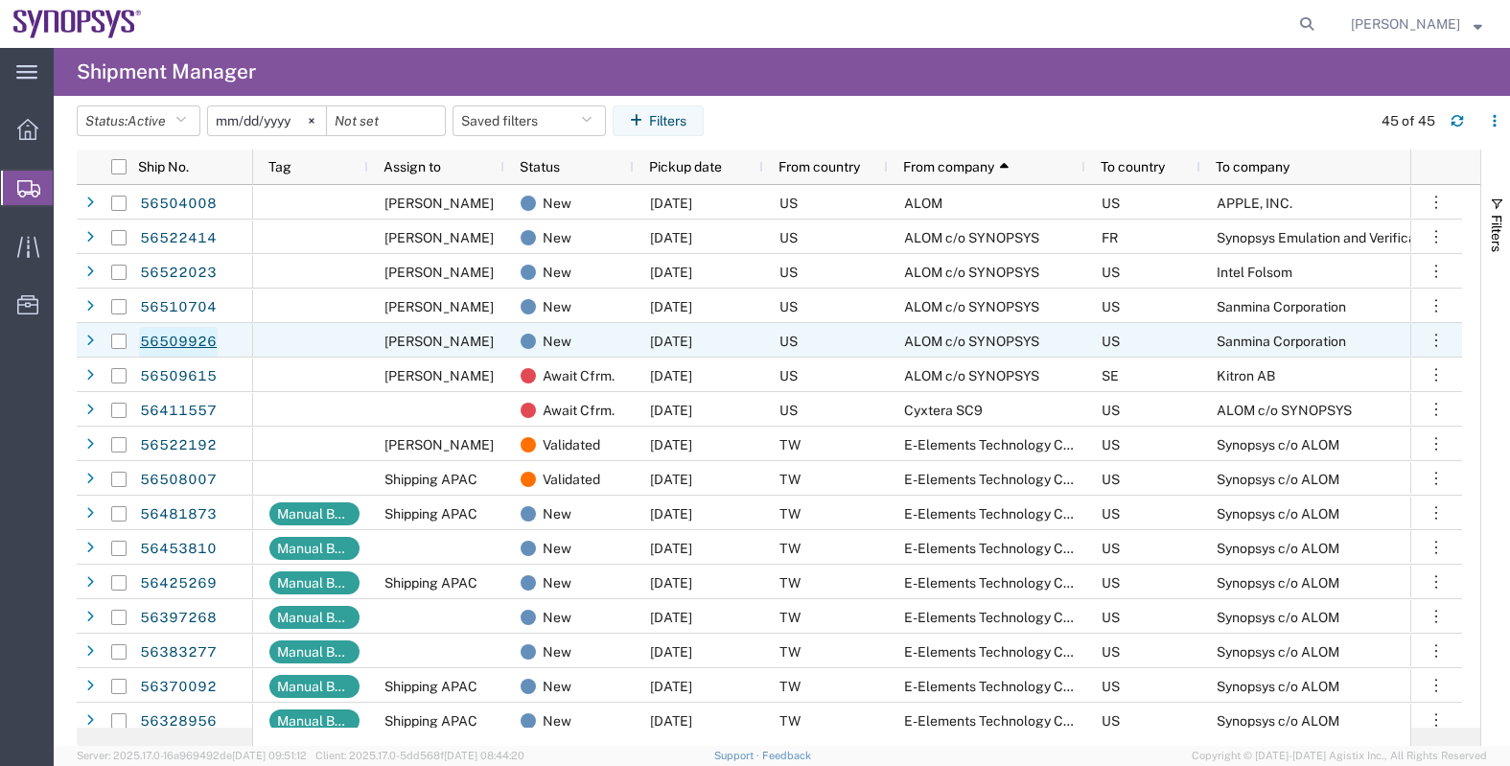 The image size is (1510, 766). I want to click on button: Filters, so click(658, 121).